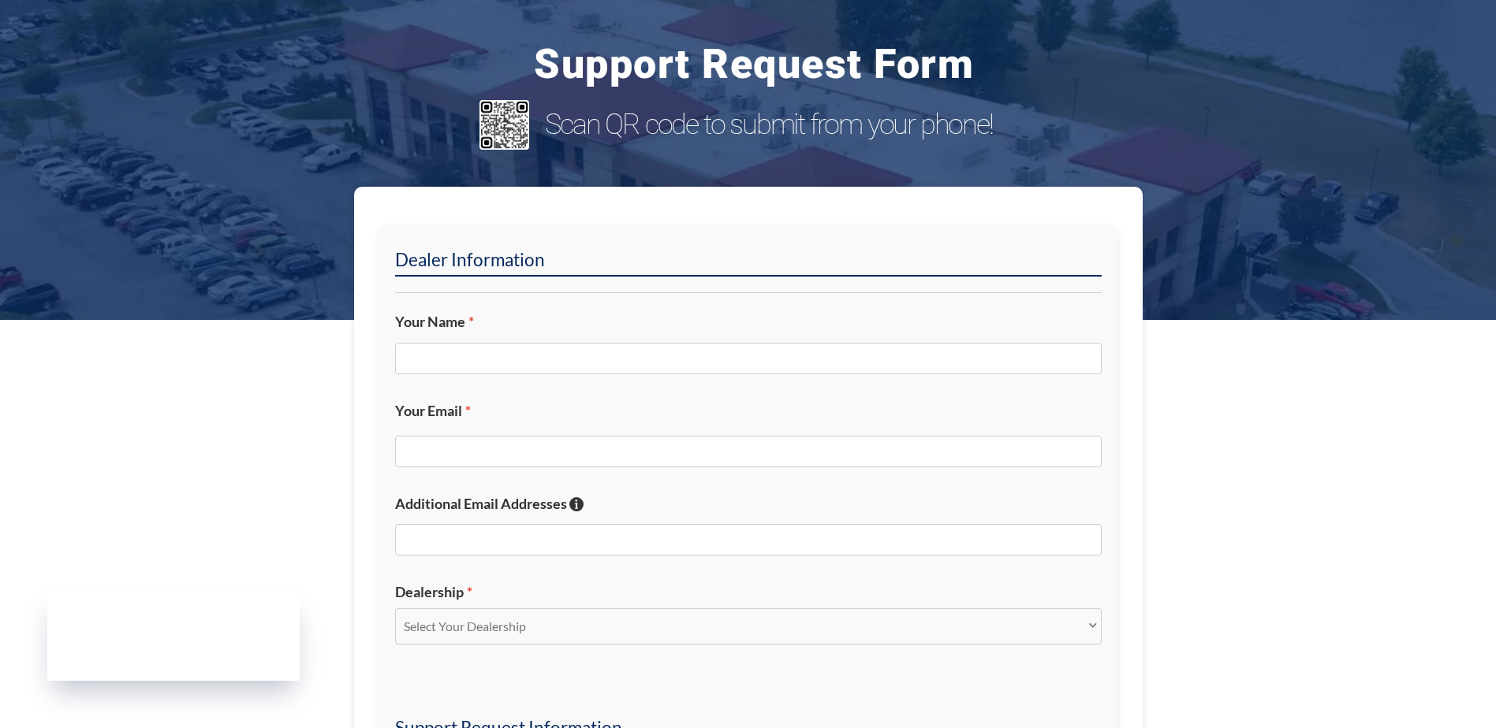 This screenshot has height=728, width=1496. Describe the element at coordinates (748, 592) in the screenshot. I see `label: Dealership` at that location.